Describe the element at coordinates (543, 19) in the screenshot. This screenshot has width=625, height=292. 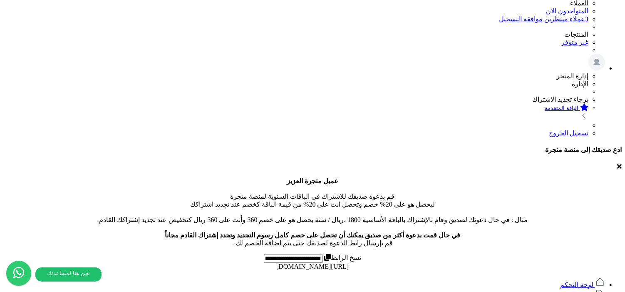
I see `a: 3عملاء منتظرين موافقة التسجيل` at that location.